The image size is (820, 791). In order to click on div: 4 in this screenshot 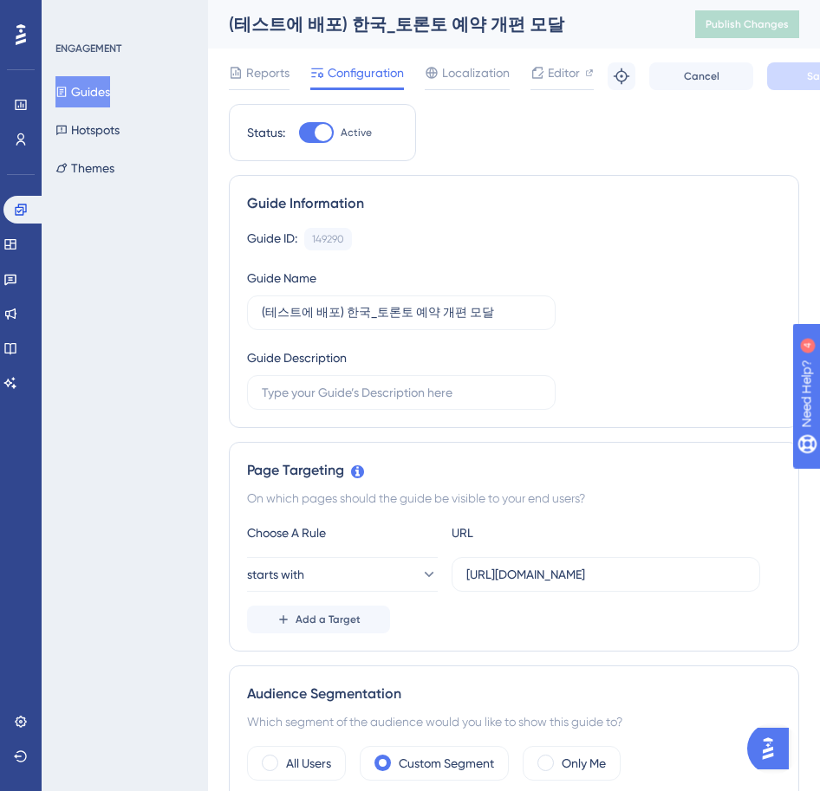, I will do `click(123, 16)`.